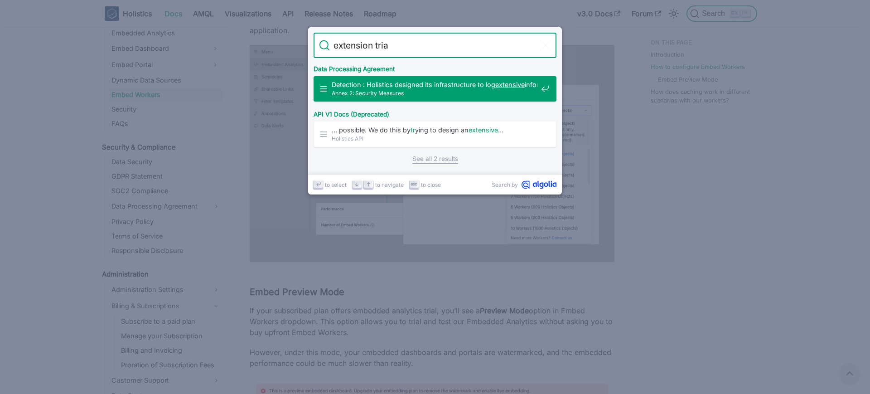  I want to click on mark: tr, so click(413, 130).